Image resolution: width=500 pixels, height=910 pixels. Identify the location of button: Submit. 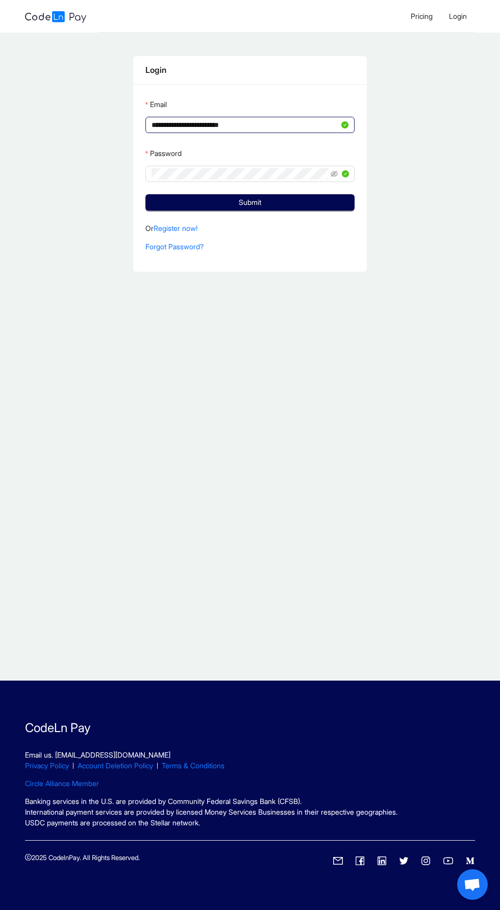
(250, 202).